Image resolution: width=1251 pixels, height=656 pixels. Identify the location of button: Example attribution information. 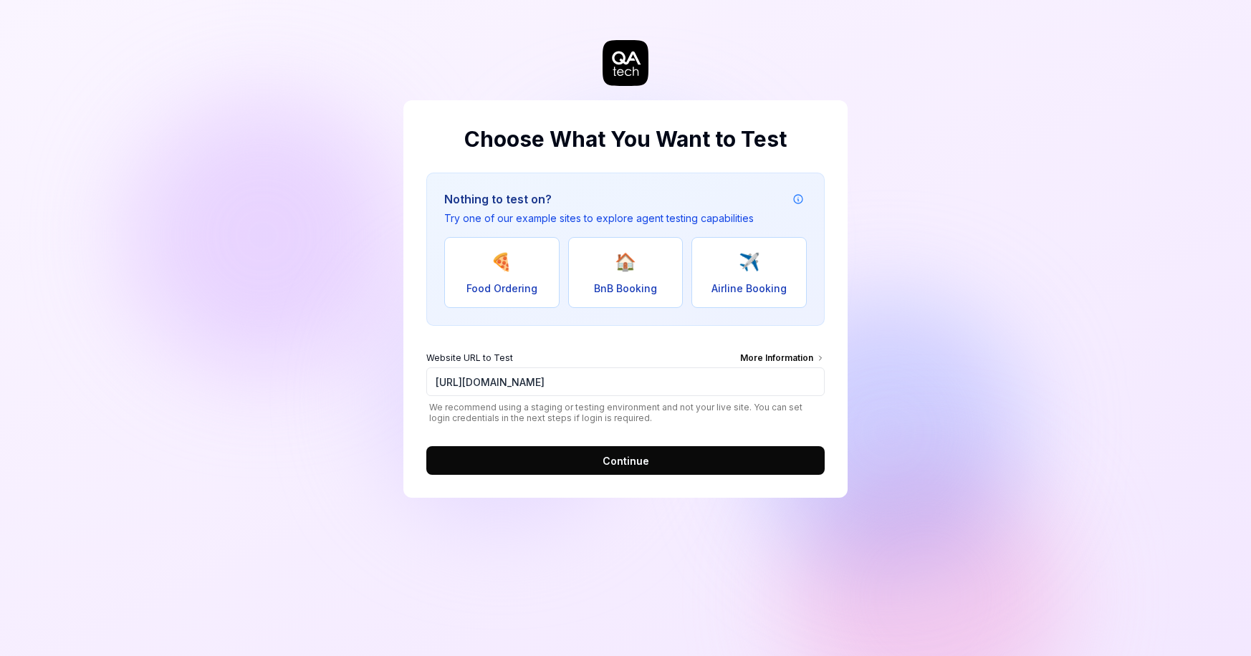
(798, 199).